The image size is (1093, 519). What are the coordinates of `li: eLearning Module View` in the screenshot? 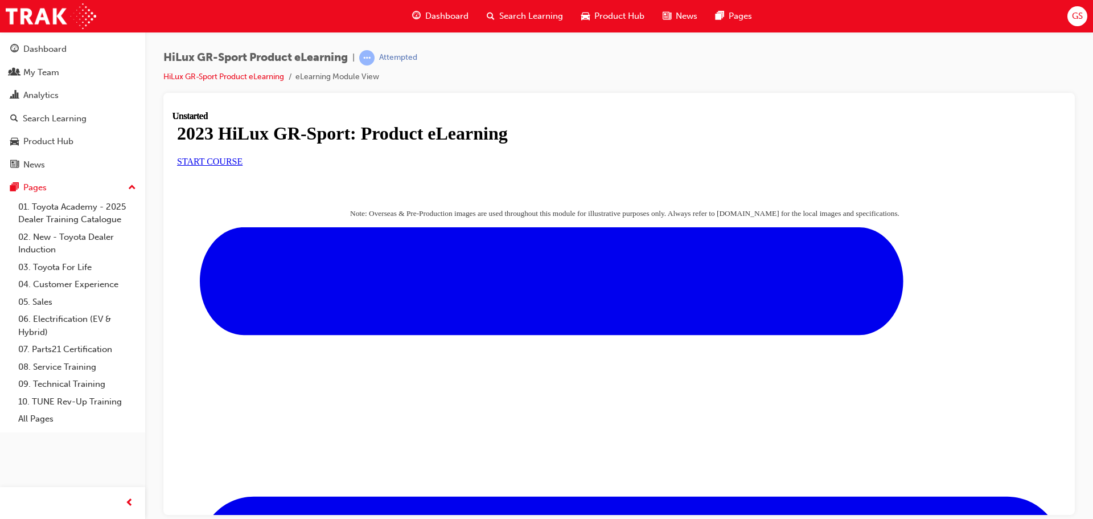 It's located at (337, 77).